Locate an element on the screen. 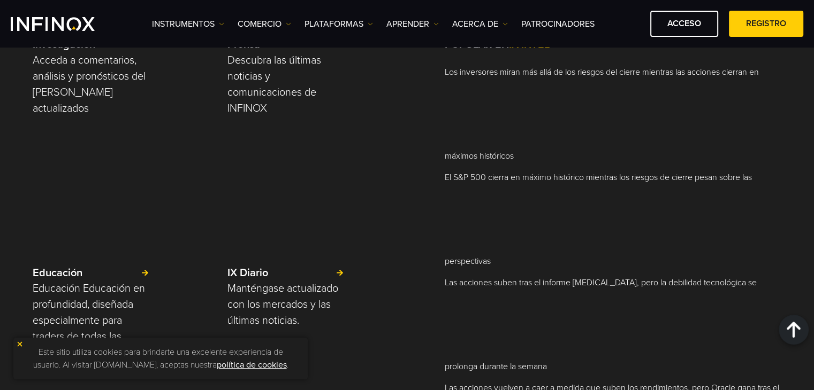 The image size is (814, 390). font: política de cookies is located at coordinates (251, 365).